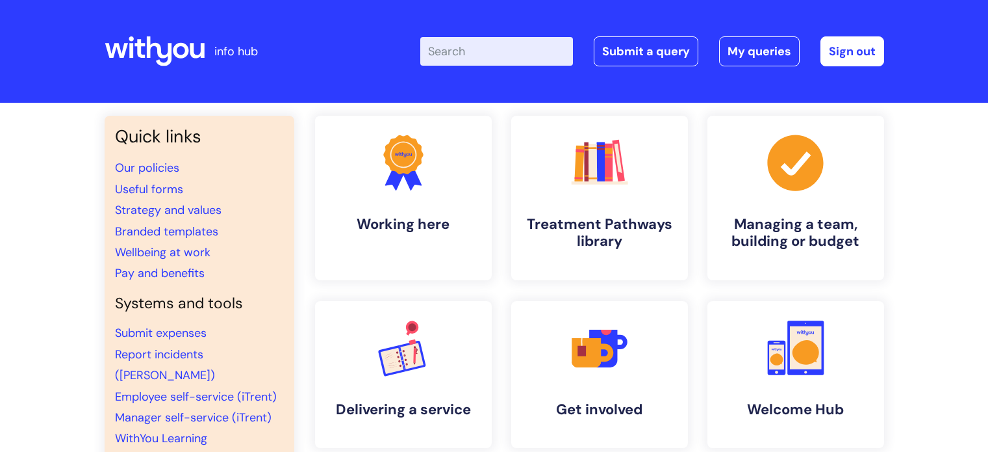  I want to click on h3: Quick links, so click(199, 136).